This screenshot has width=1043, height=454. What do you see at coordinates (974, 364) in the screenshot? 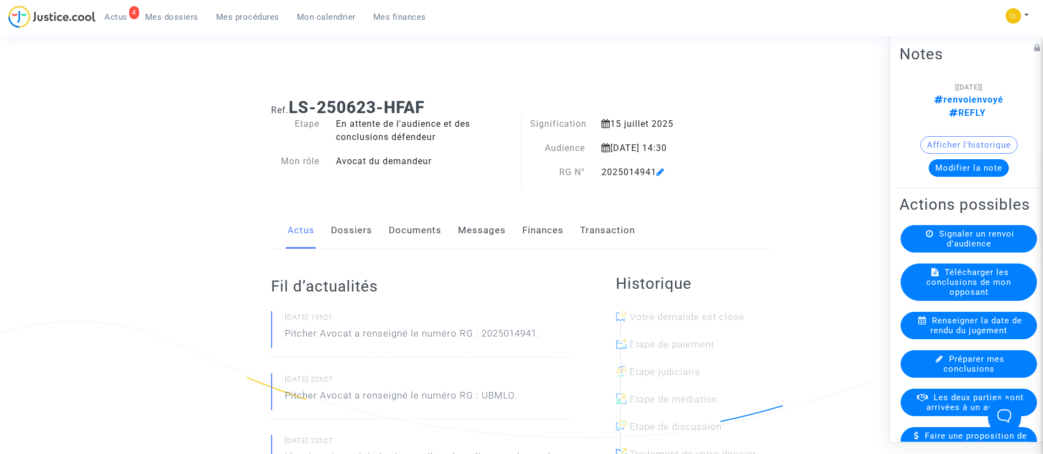
I see `span: Préparer mes conclusions` at bounding box center [974, 364].